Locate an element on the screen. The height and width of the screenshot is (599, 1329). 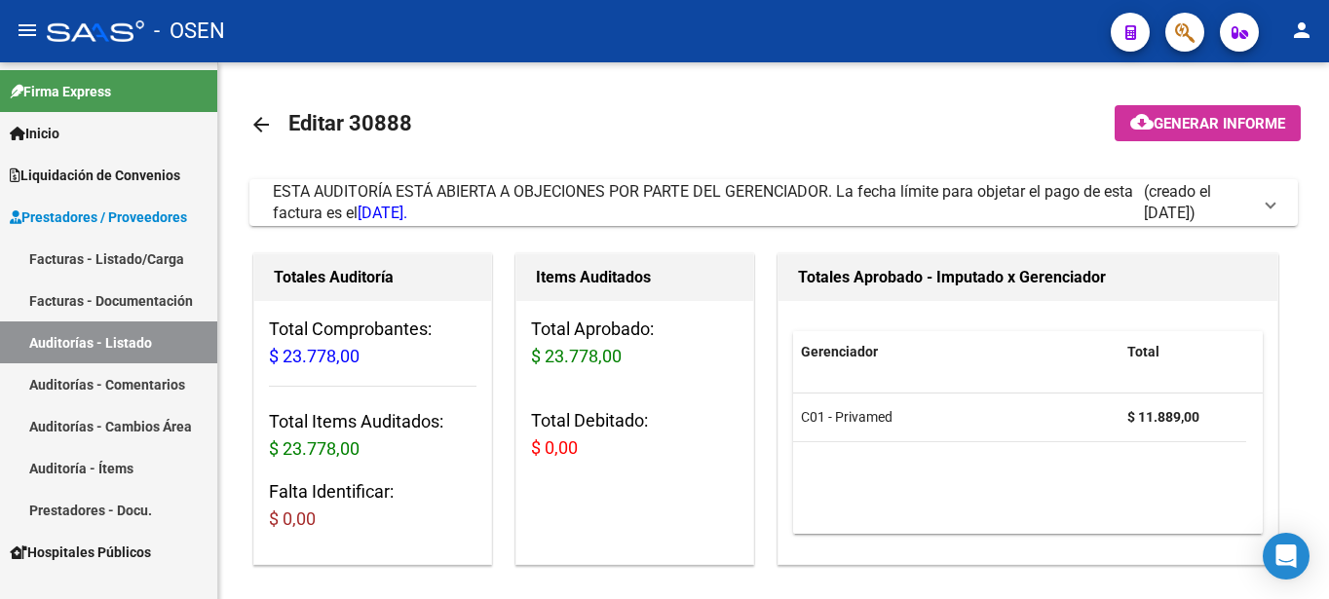
strong: $ 11.889,00 is located at coordinates (1163, 417).